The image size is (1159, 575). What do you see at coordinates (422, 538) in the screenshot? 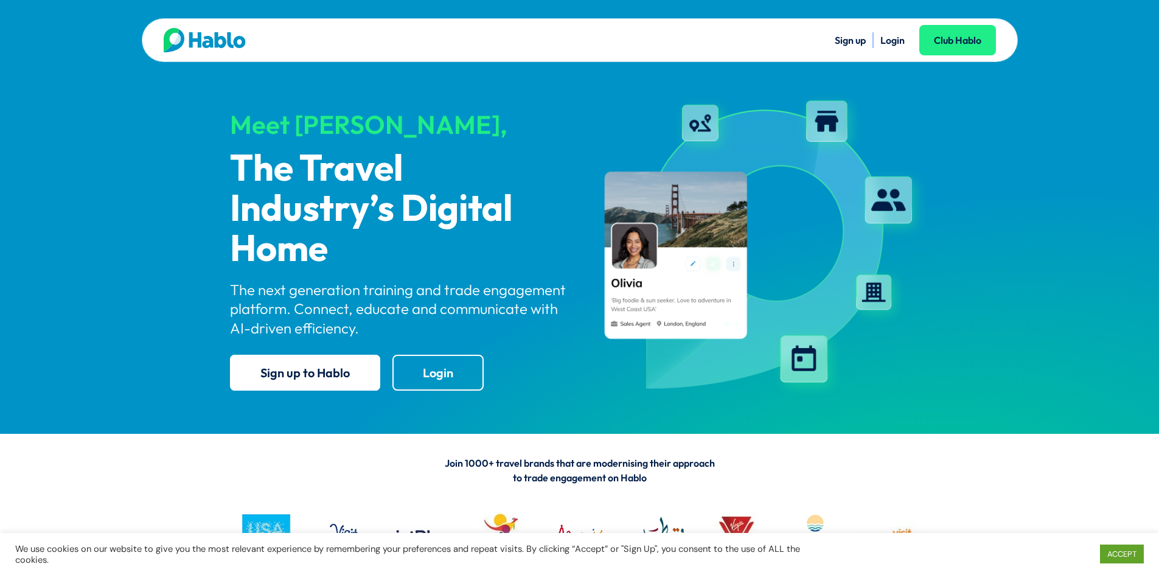
I see `img: jetblue` at bounding box center [422, 538].